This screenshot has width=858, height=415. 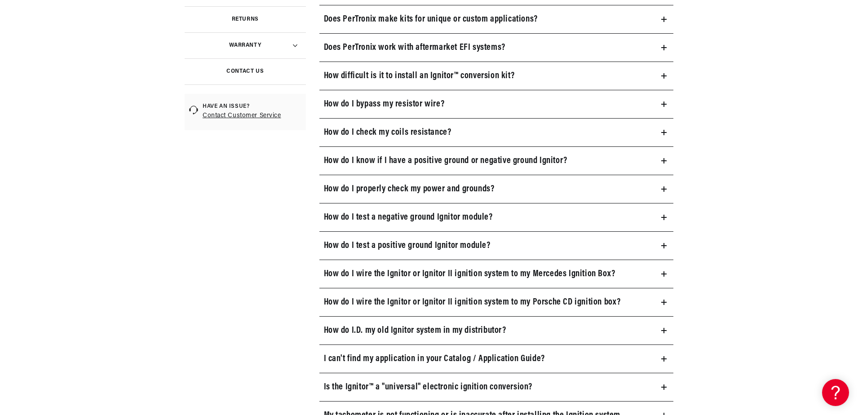 I want to click on h3: Returns, so click(x=245, y=19).